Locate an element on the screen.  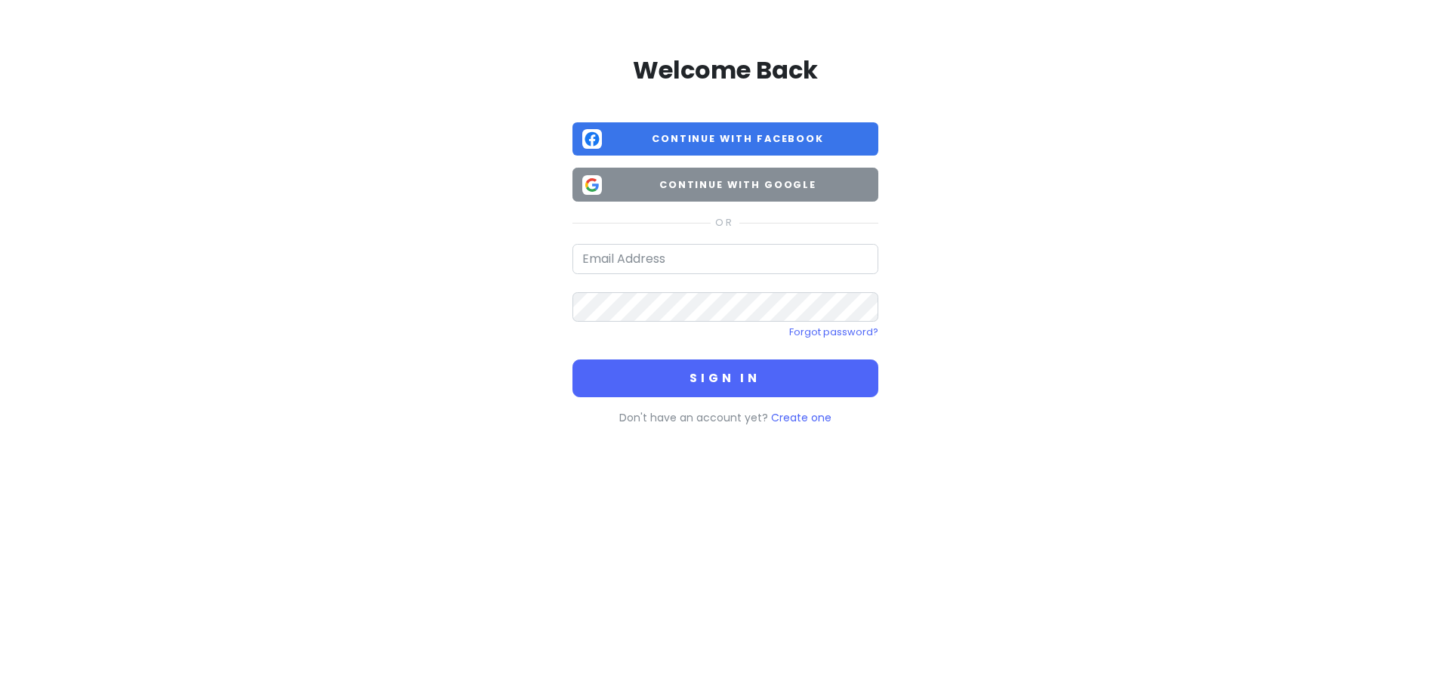
img: Facebook logo is located at coordinates (592, 139).